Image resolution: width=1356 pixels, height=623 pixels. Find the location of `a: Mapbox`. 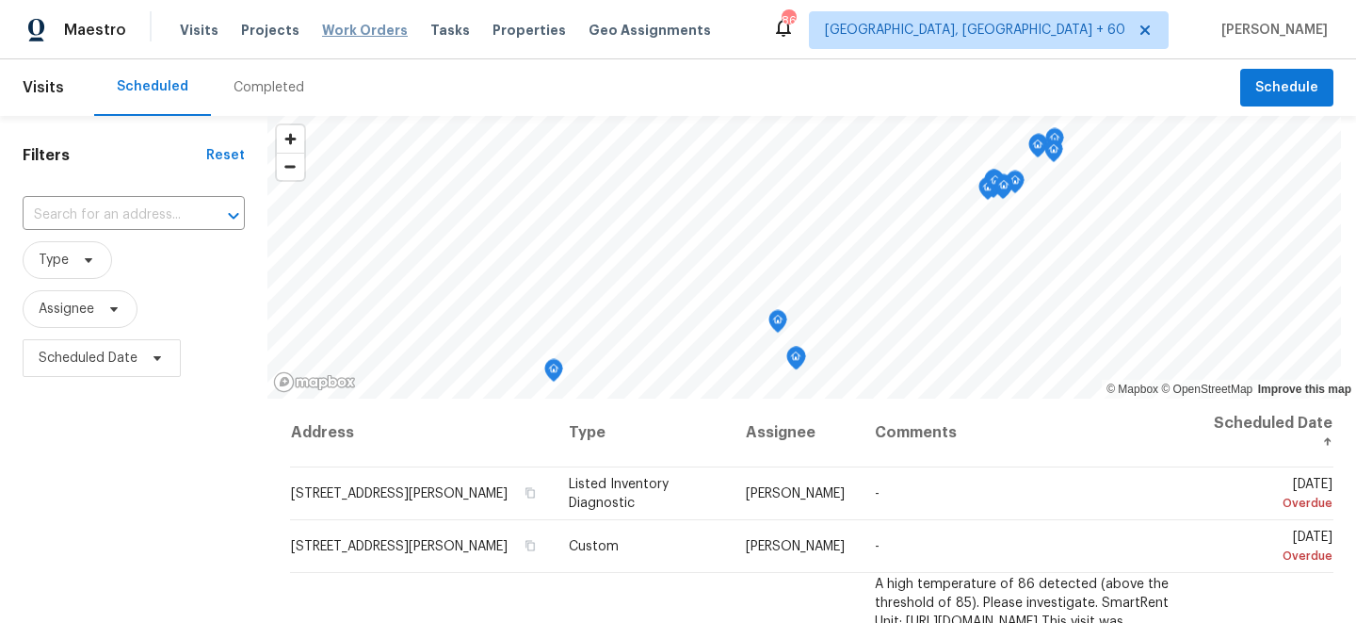

a: Mapbox is located at coordinates (1132, 389).